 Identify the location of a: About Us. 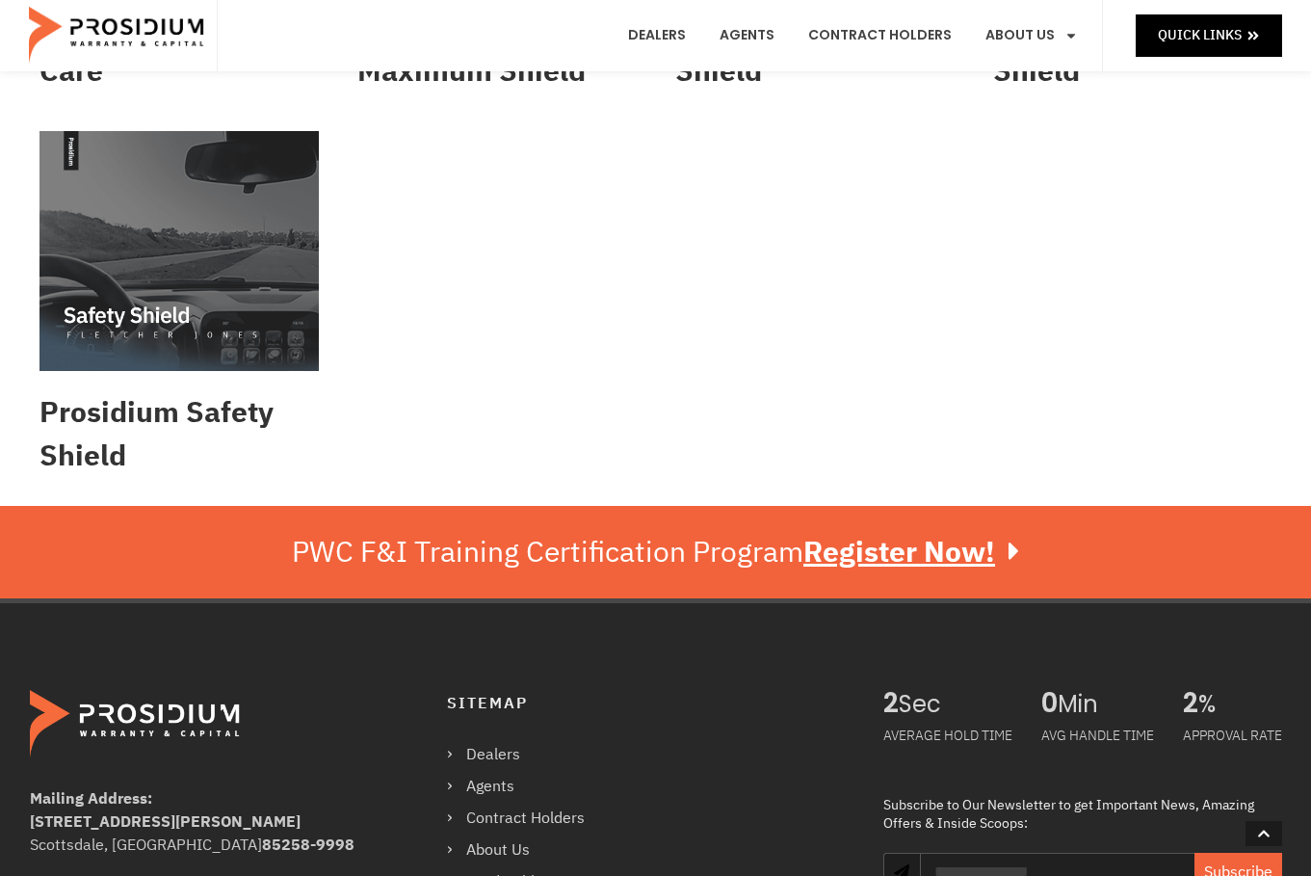
(525, 850).